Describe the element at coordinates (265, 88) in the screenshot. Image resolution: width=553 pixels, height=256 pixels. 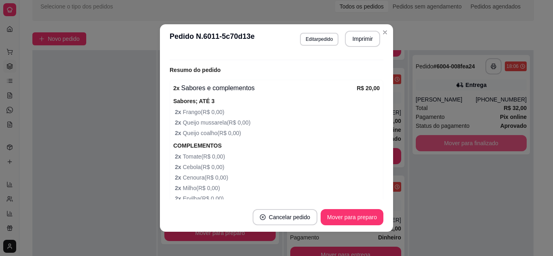
I see `div: Sabores e complementos` at that location.